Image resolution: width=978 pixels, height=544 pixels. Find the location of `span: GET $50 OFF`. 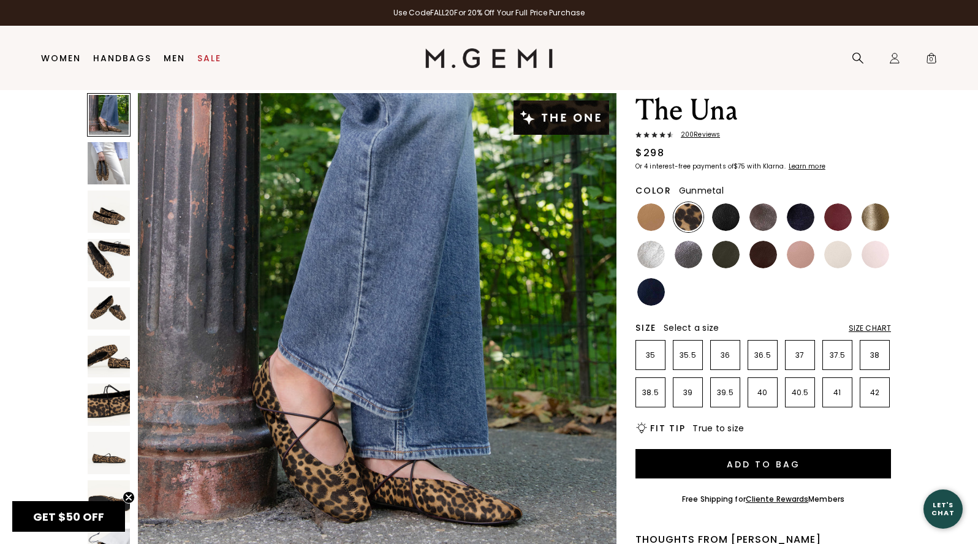

span: GET $50 OFF is located at coordinates (69, 516).